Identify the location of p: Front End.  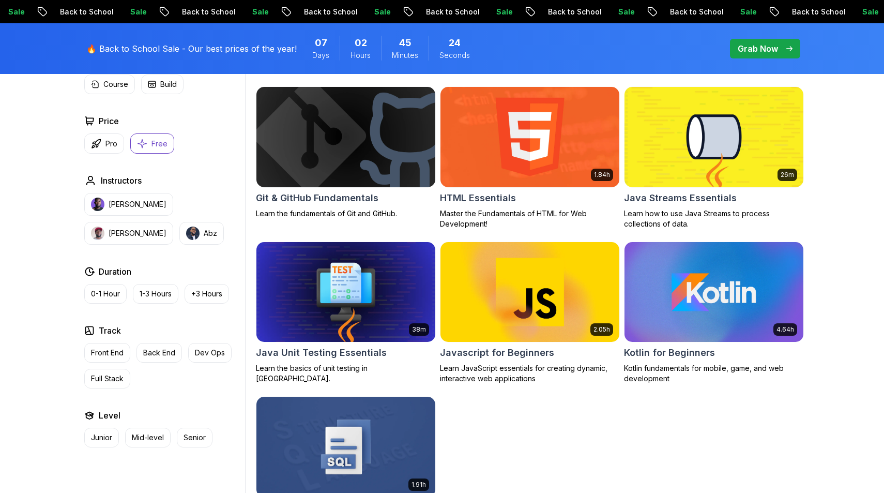
(107, 353).